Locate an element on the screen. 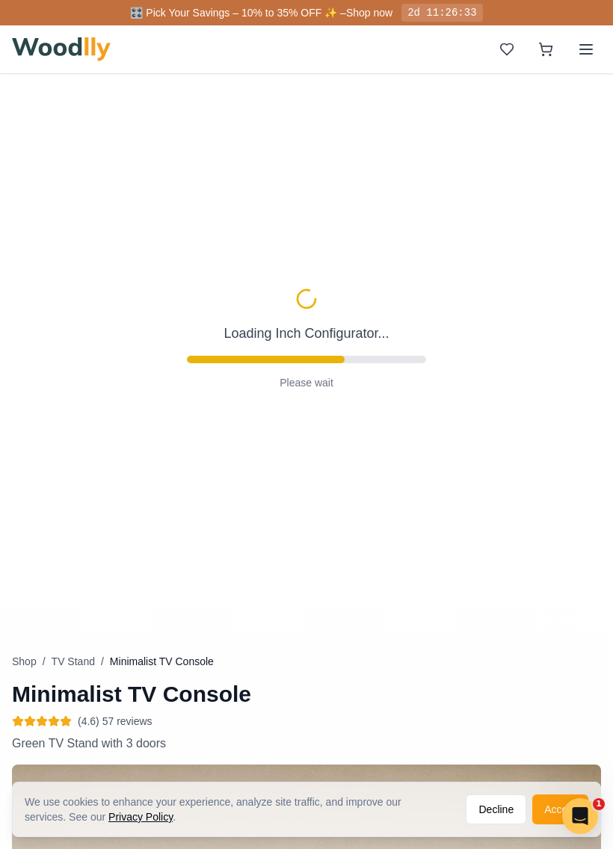 The width and height of the screenshot is (613, 849). div: We use cookies to enhance your experience, analyze site traffic, and improve our services. See our . is located at coordinates (239, 810).